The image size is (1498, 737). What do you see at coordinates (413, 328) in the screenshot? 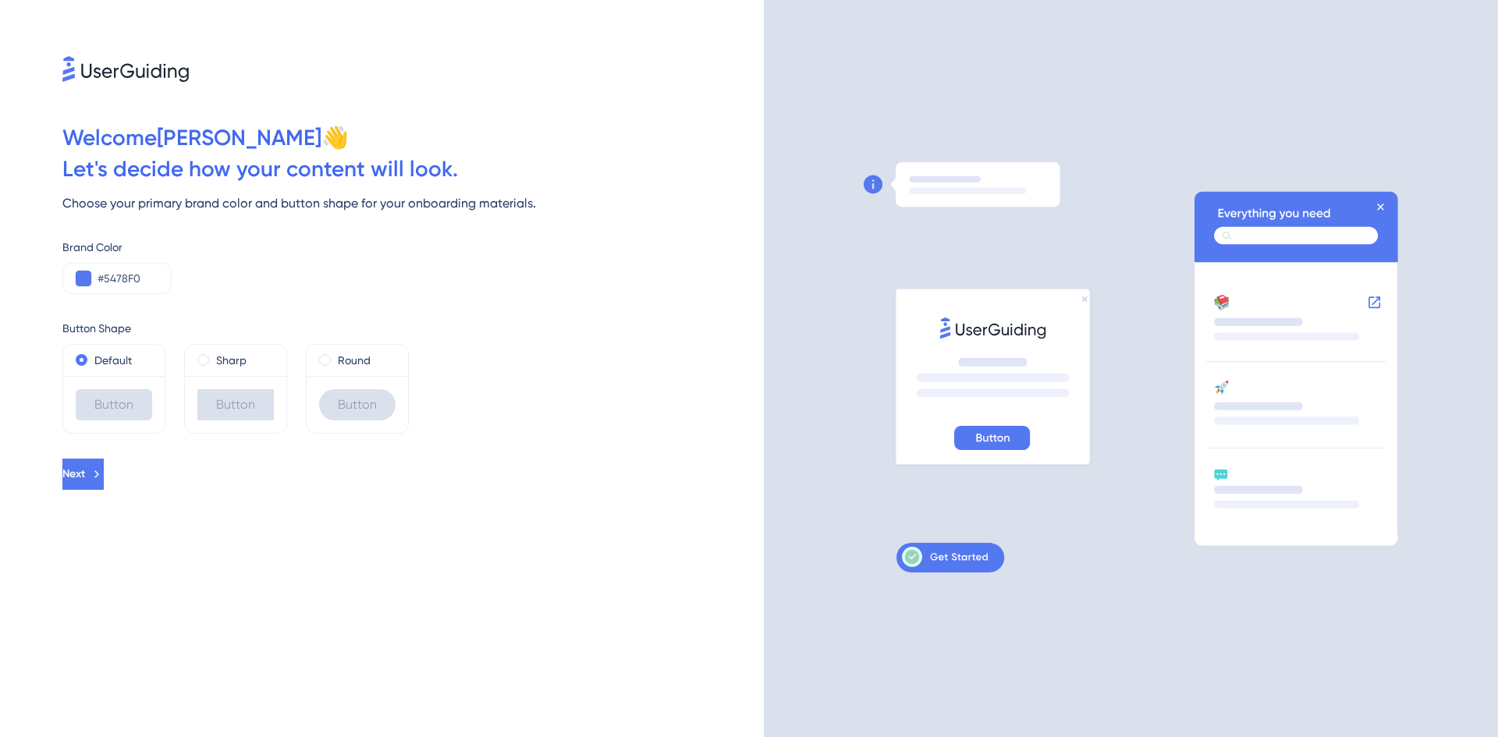
I see `div: Button Shape` at bounding box center [413, 328].